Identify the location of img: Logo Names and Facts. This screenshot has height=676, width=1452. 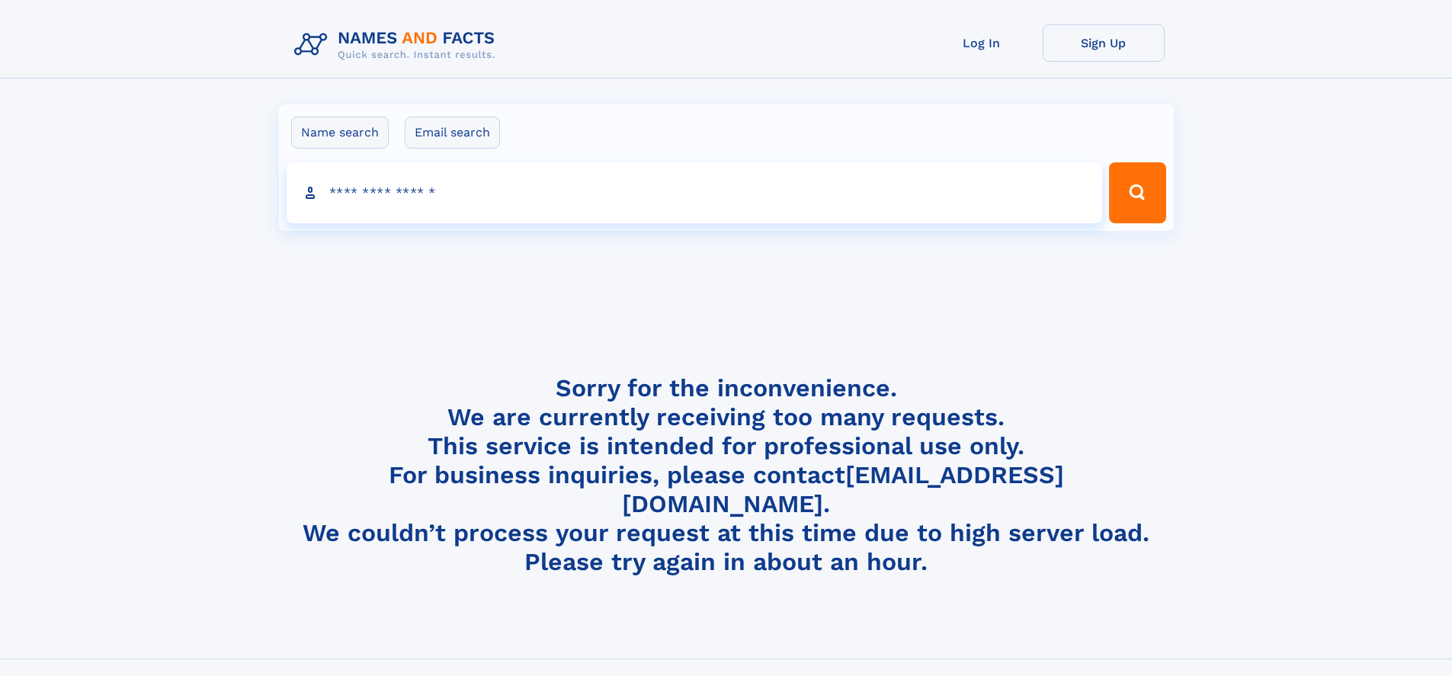
(398, 45).